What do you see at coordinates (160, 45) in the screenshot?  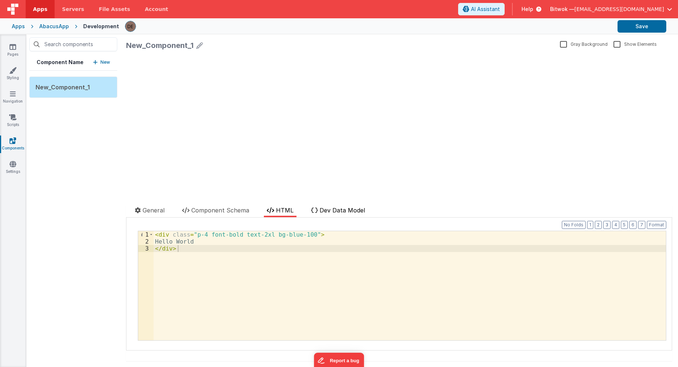 I see `div: New_Component_1` at bounding box center [160, 45].